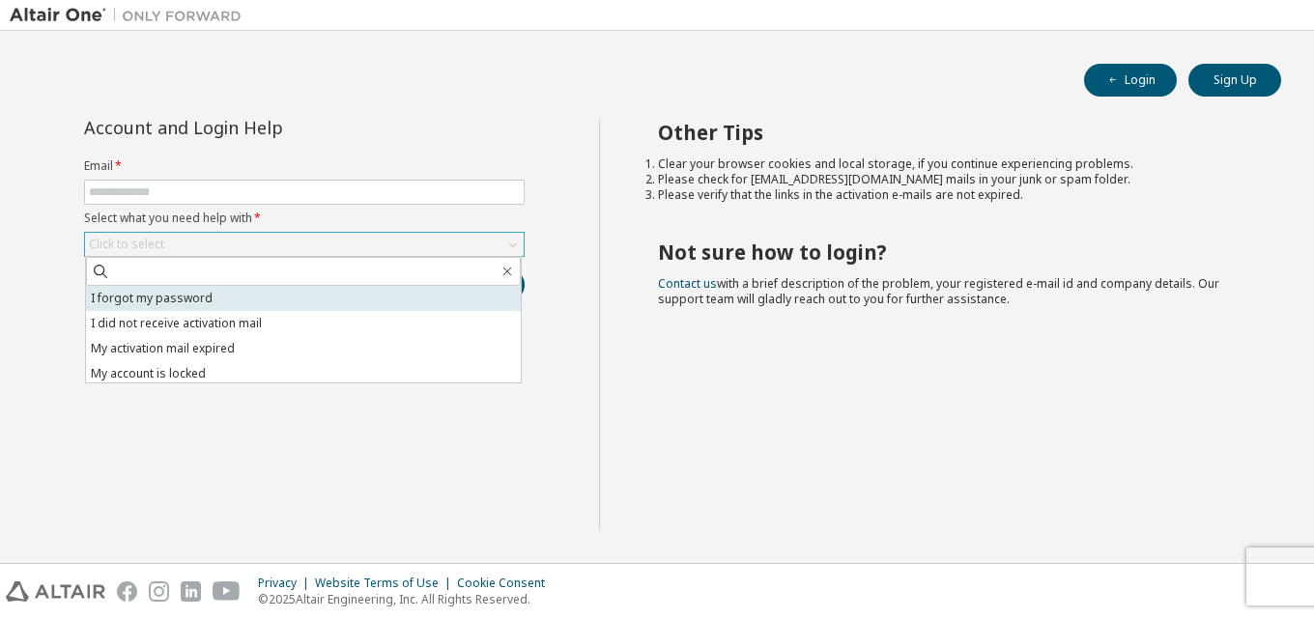 The width and height of the screenshot is (1314, 619). What do you see at coordinates (127, 591) in the screenshot?
I see `img: facebook.svg` at bounding box center [127, 591].